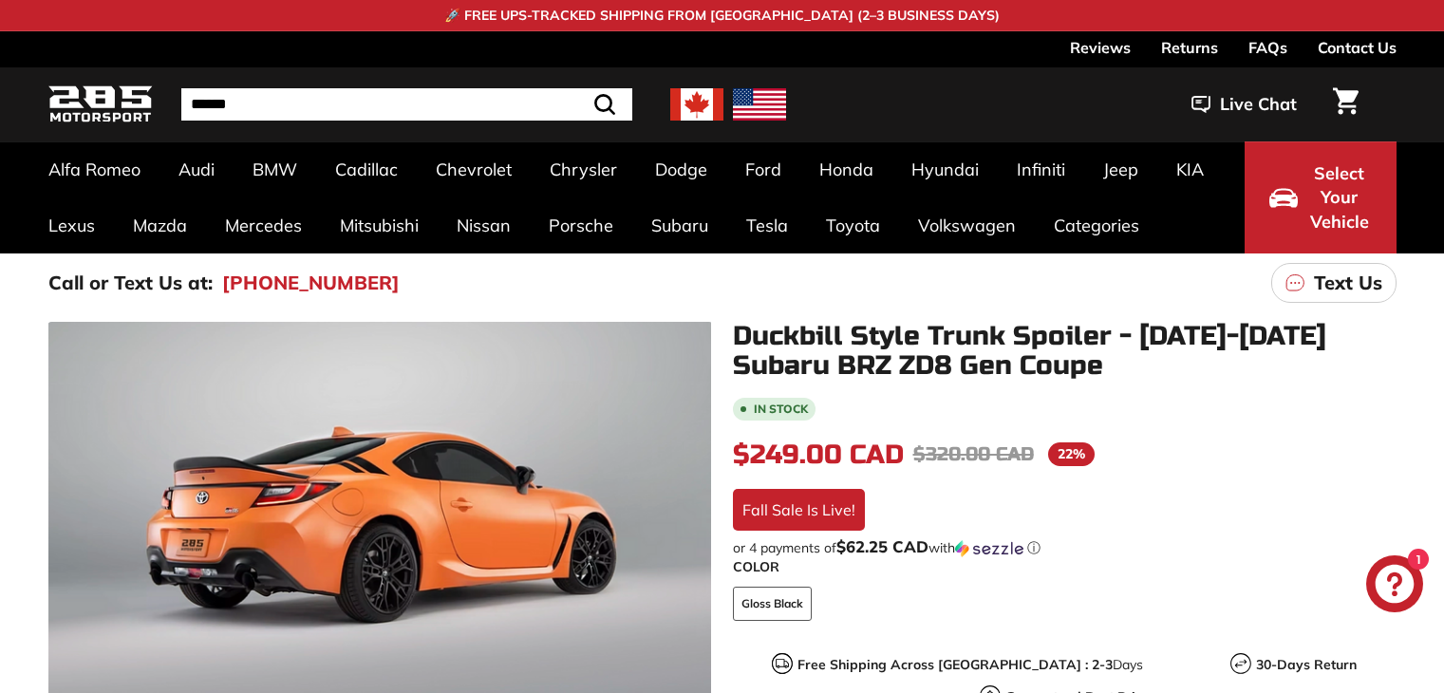 Image resolution: width=1444 pixels, height=693 pixels. Describe the element at coordinates (818, 455) in the screenshot. I see `span: $249.00 CAD` at that location.